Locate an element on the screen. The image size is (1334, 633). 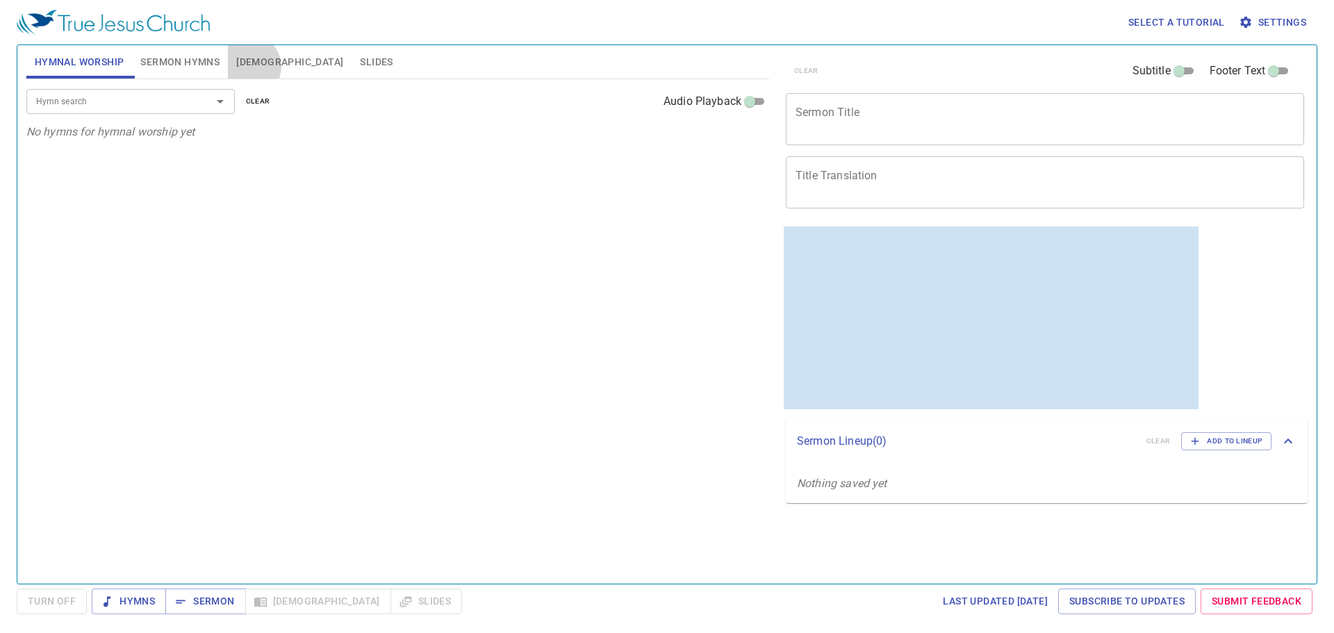
span: Select a tutorial is located at coordinates (1176, 22).